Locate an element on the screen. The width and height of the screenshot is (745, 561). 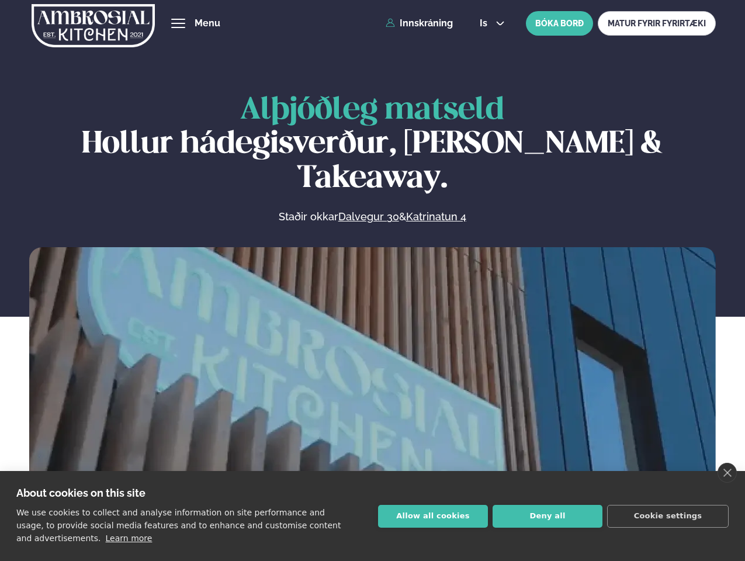
button: Allow all cookies is located at coordinates (433, 516).